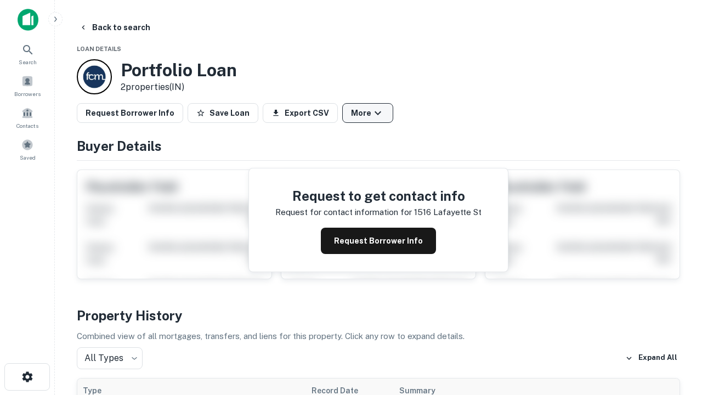 Image resolution: width=702 pixels, height=395 pixels. Describe the element at coordinates (367, 113) in the screenshot. I see `button: More` at that location.